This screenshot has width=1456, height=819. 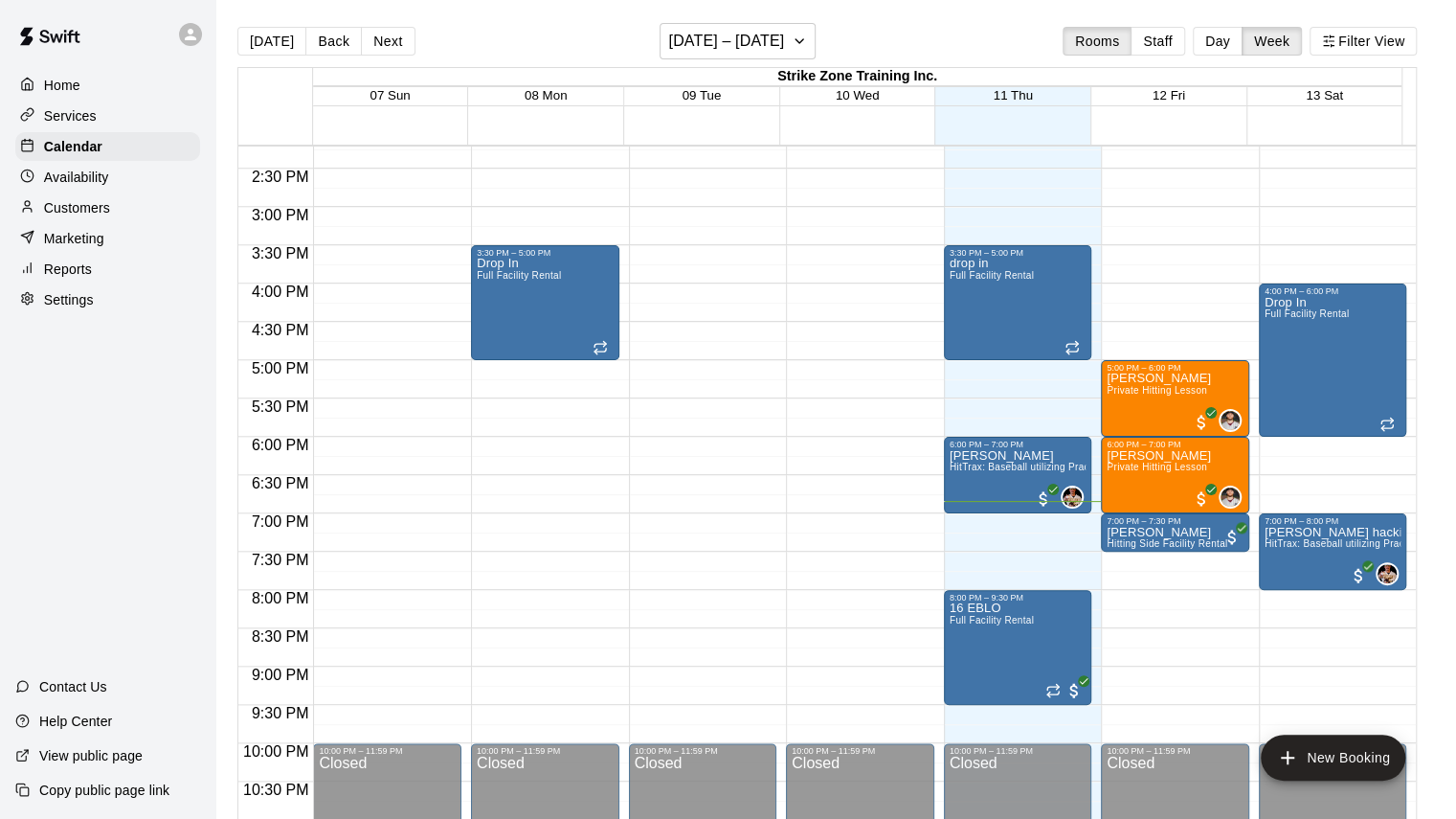 What do you see at coordinates (1174, 368) in the screenshot?
I see `div: 5:00 PM – 6:00 PM` at bounding box center [1174, 368].